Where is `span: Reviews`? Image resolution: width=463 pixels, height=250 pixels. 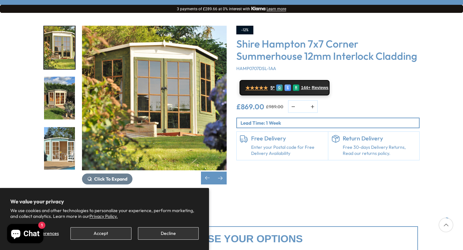
span: Reviews is located at coordinates (321, 88).